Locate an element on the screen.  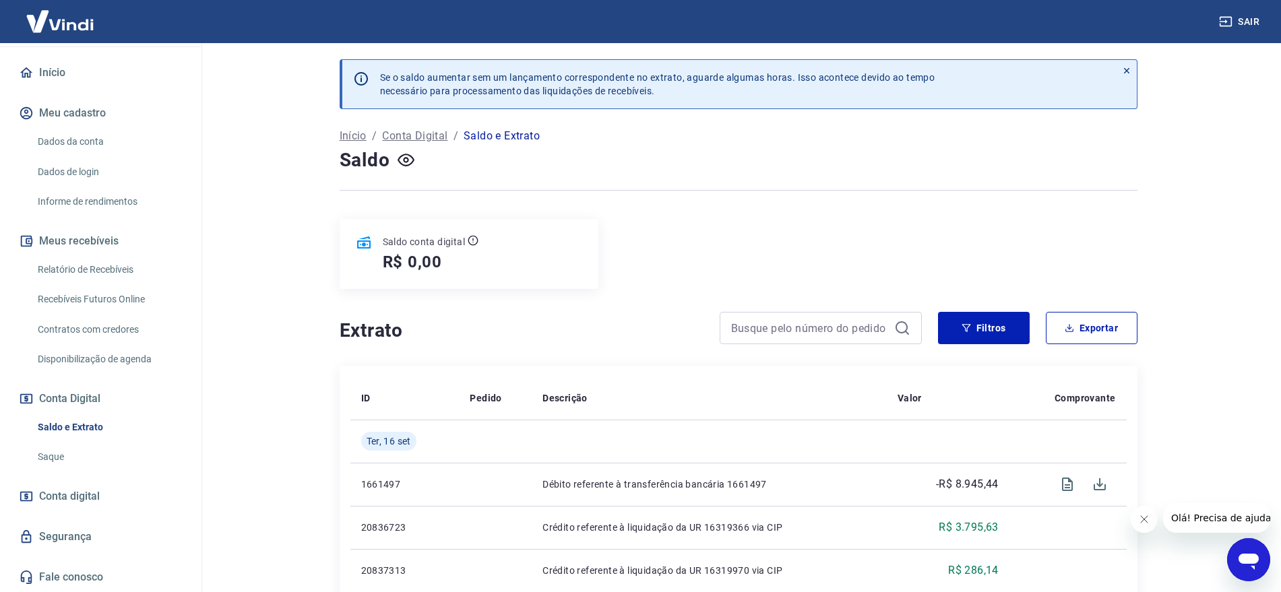
span: Conta digital is located at coordinates (69, 497).